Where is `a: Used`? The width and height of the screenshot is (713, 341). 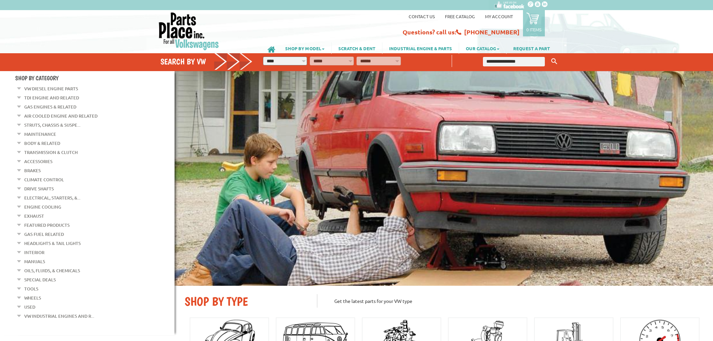 a: Used is located at coordinates (30, 307).